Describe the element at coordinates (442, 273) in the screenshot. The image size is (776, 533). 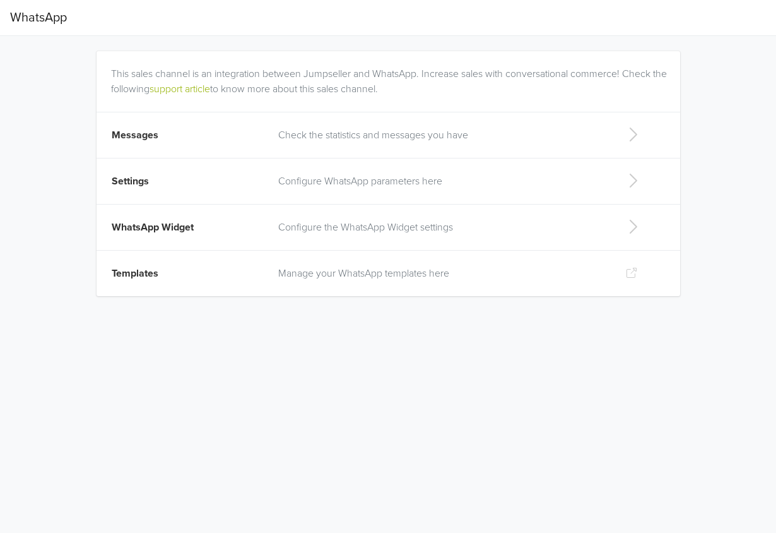
I see `p: Manage your WhatsApp templates here` at that location.